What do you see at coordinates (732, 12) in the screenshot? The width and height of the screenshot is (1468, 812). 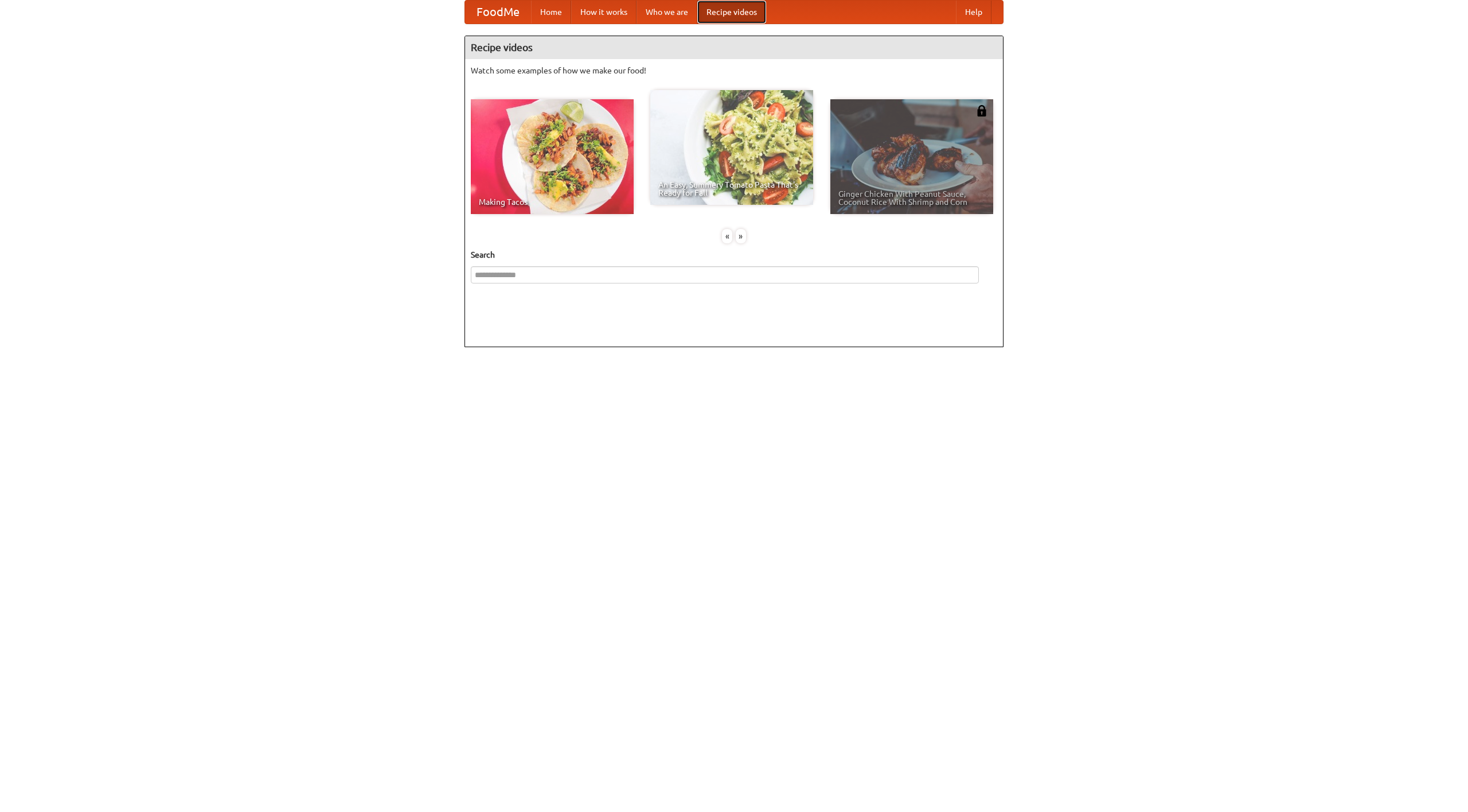 I see `a: Recipe videos` at bounding box center [732, 12].